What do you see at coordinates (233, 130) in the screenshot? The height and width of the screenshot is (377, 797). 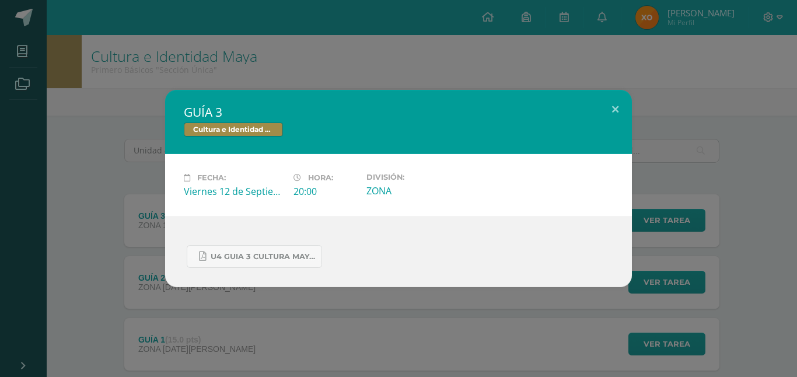 I see `span: Cultura e Identidad Maya` at bounding box center [233, 130].